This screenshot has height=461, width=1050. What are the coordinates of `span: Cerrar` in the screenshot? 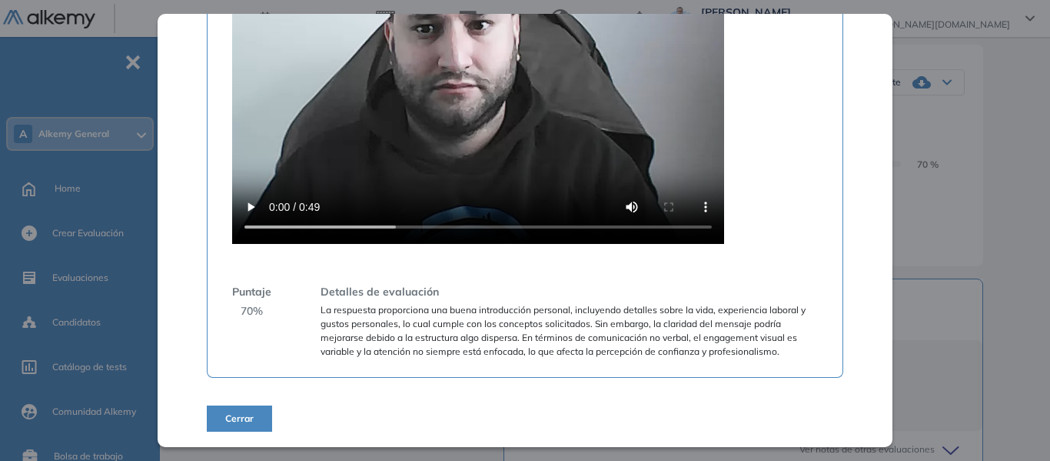 It's located at (239, 418).